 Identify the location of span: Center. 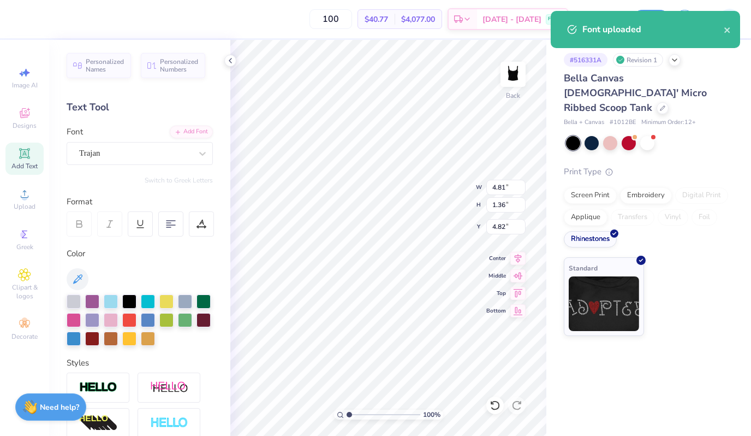
(496, 258).